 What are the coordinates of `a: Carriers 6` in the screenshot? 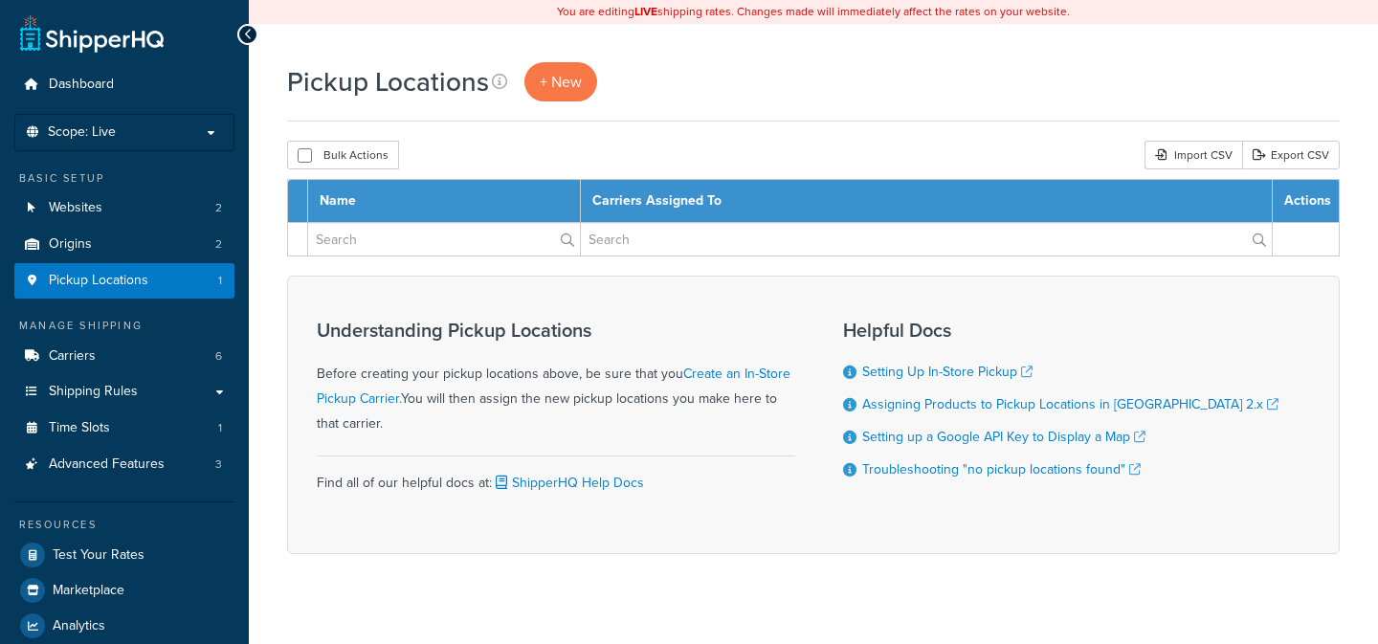 It's located at (124, 356).